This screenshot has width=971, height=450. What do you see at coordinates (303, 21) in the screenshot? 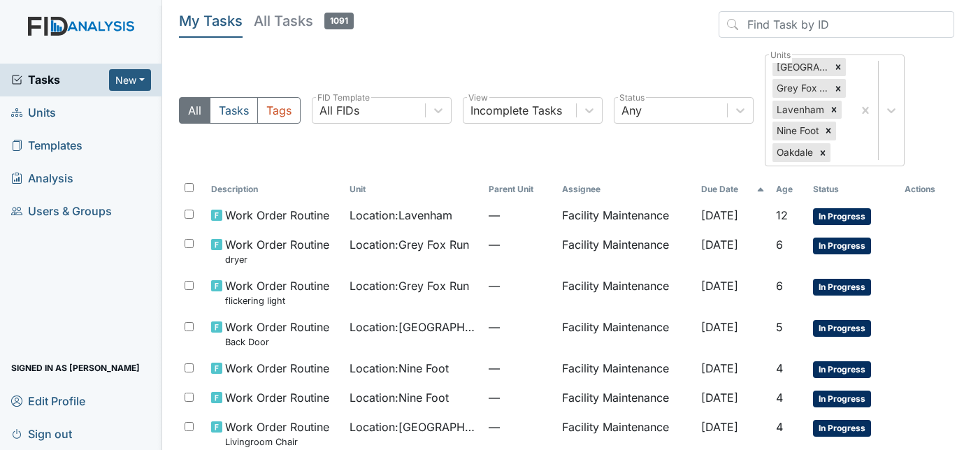
I see `h5: All Tasks` at bounding box center [303, 21].